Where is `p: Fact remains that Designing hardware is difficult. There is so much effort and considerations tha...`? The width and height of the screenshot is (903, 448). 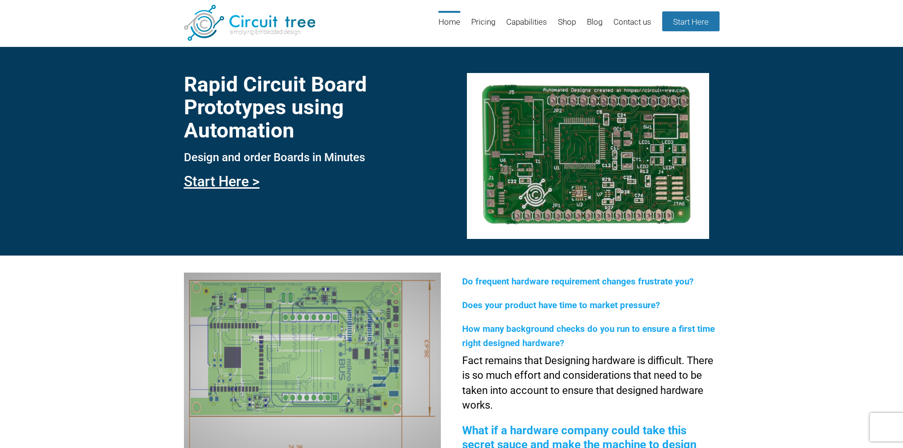 p: Fact remains that Designing hardware is difficult. There is so much effort and considerations tha... is located at coordinates (591, 383).